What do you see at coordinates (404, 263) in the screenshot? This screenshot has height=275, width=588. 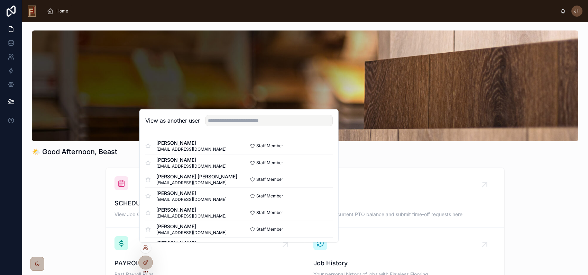 I see `span: Job History` at bounding box center [404, 263].